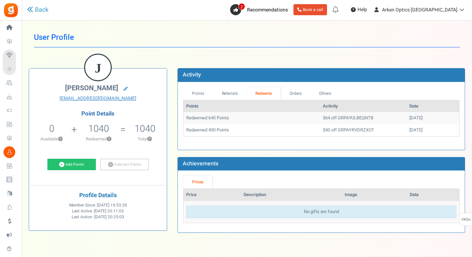 This screenshot has height=257, width=472. What do you see at coordinates (11, 10) in the screenshot?
I see `img: Gratisfaction` at bounding box center [11, 10].